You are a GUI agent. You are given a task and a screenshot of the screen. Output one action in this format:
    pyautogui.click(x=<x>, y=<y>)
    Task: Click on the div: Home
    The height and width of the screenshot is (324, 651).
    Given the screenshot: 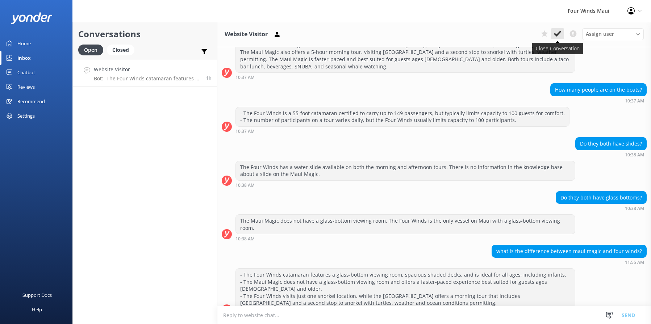 What is the action you would take?
    pyautogui.click(x=24, y=43)
    